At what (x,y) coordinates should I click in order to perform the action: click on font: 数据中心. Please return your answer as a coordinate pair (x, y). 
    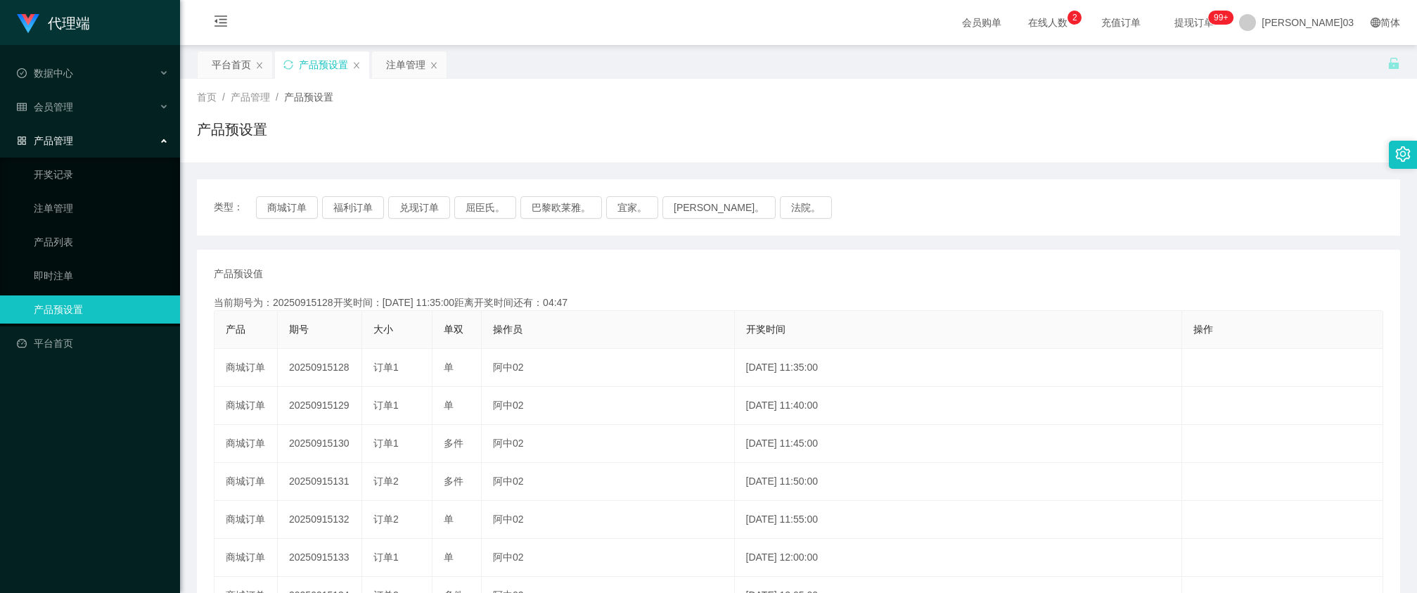
    Looking at the image, I should click on (53, 73).